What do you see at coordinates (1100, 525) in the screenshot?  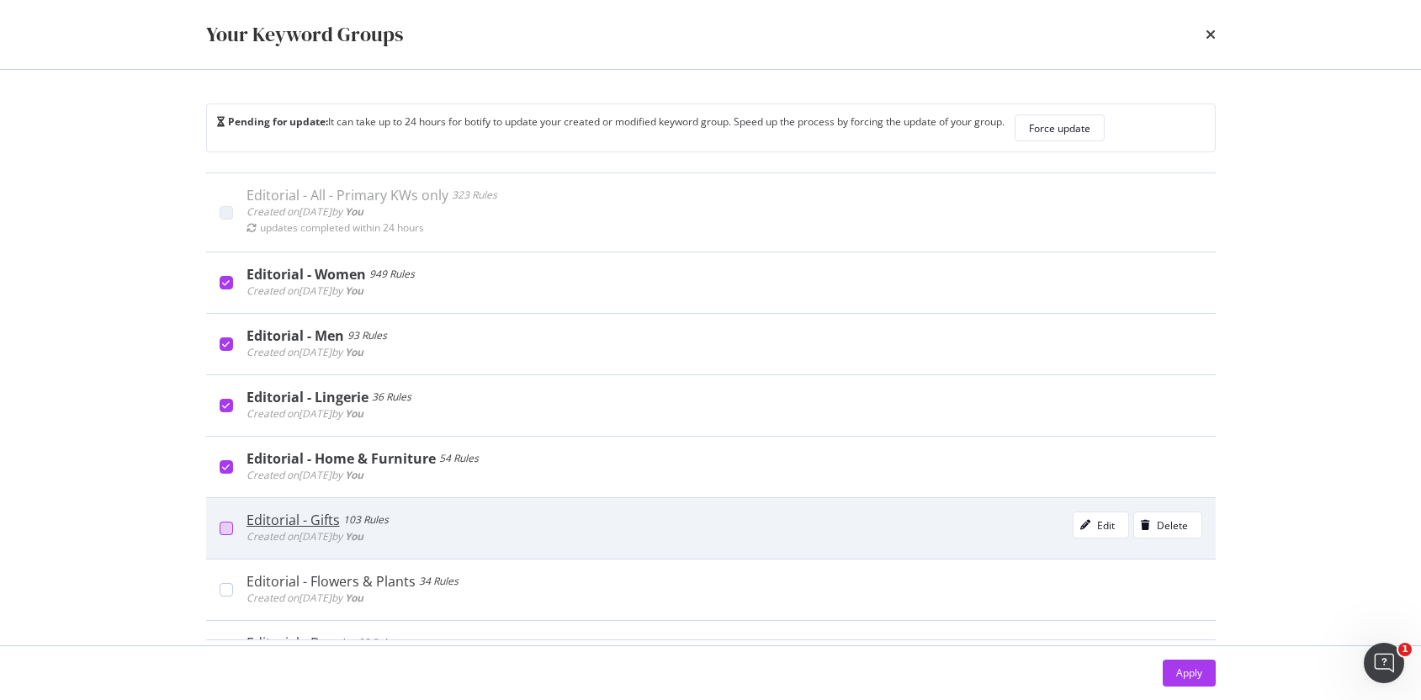 I see `button: Edit` at bounding box center [1100, 525].